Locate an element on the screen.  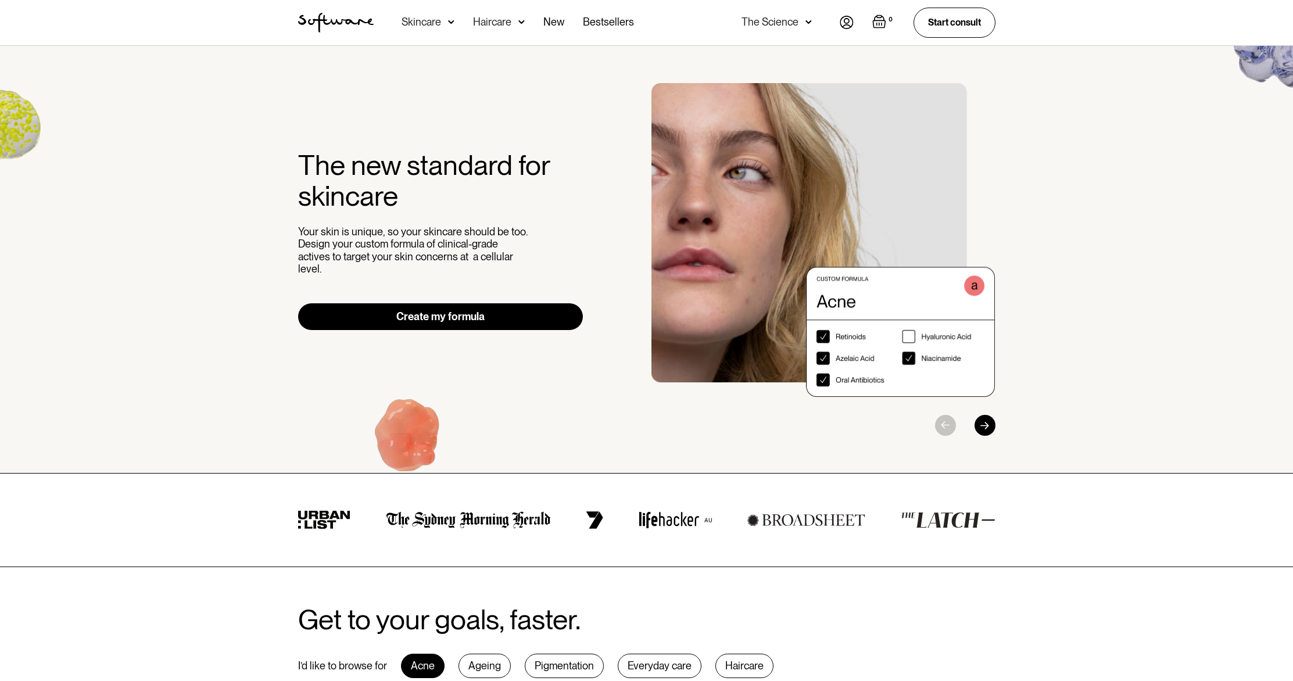
h2: Get to your goals, faster. is located at coordinates (439, 620).